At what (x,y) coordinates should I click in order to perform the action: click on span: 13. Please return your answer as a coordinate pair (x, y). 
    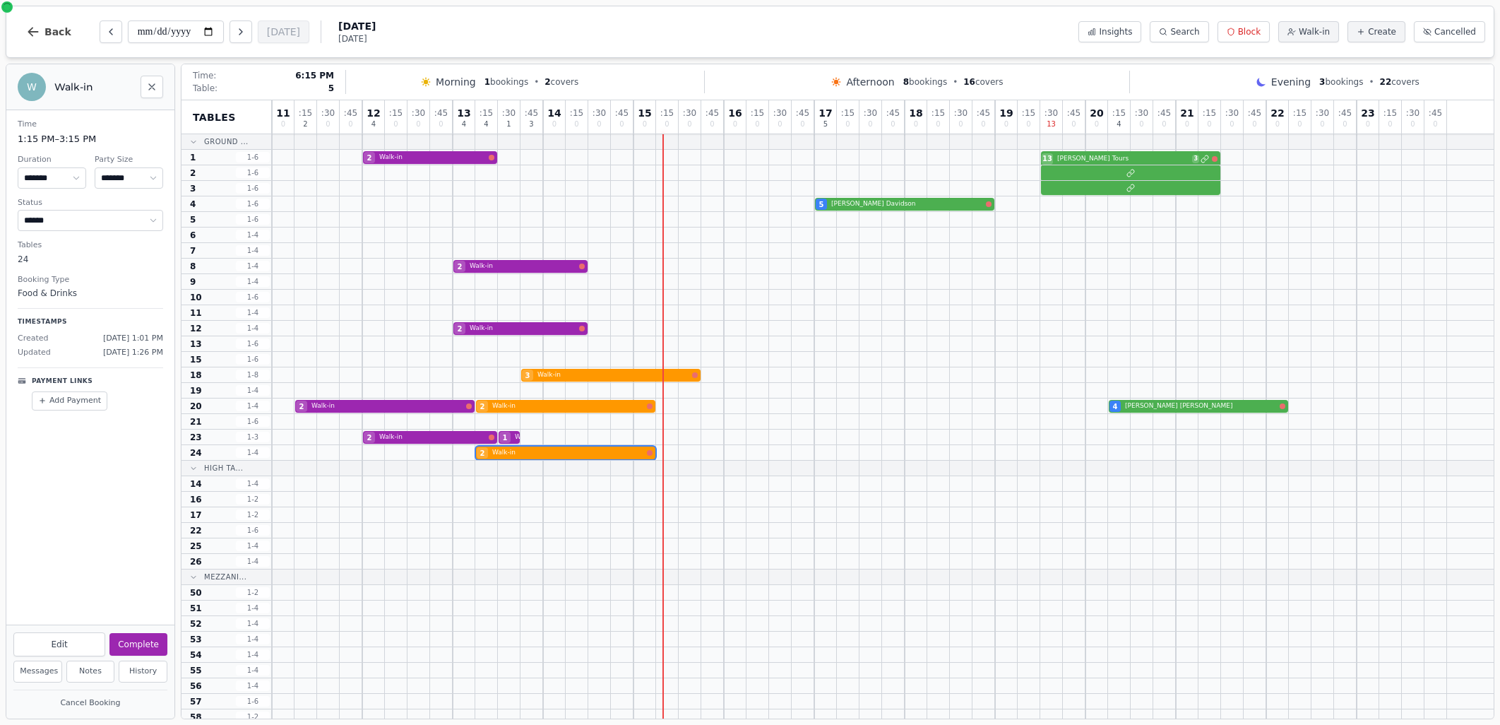
    Looking at the image, I should click on (1051, 124).